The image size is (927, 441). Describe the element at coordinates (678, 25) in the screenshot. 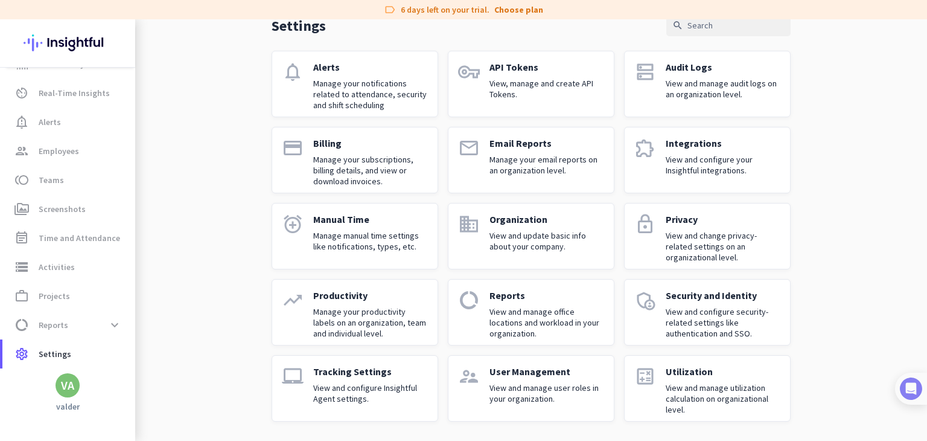

I see `i: search` at that location.